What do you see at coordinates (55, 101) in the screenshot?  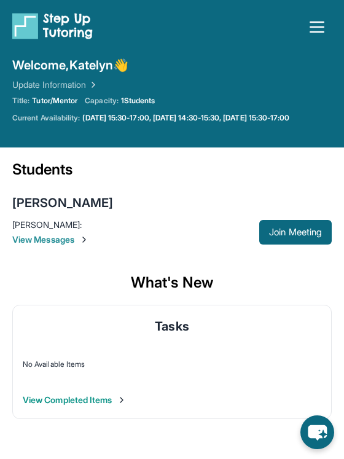 I see `span: Tutor/Mentor` at bounding box center [55, 101].